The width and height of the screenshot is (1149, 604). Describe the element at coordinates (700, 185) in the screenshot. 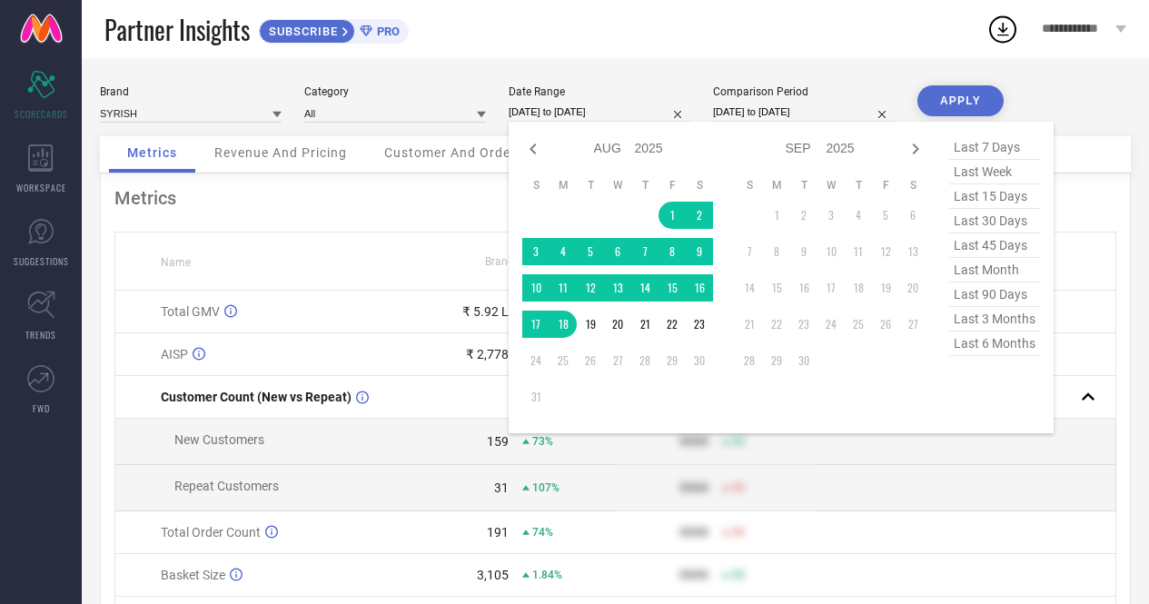

I see `th: Saturday` at that location.